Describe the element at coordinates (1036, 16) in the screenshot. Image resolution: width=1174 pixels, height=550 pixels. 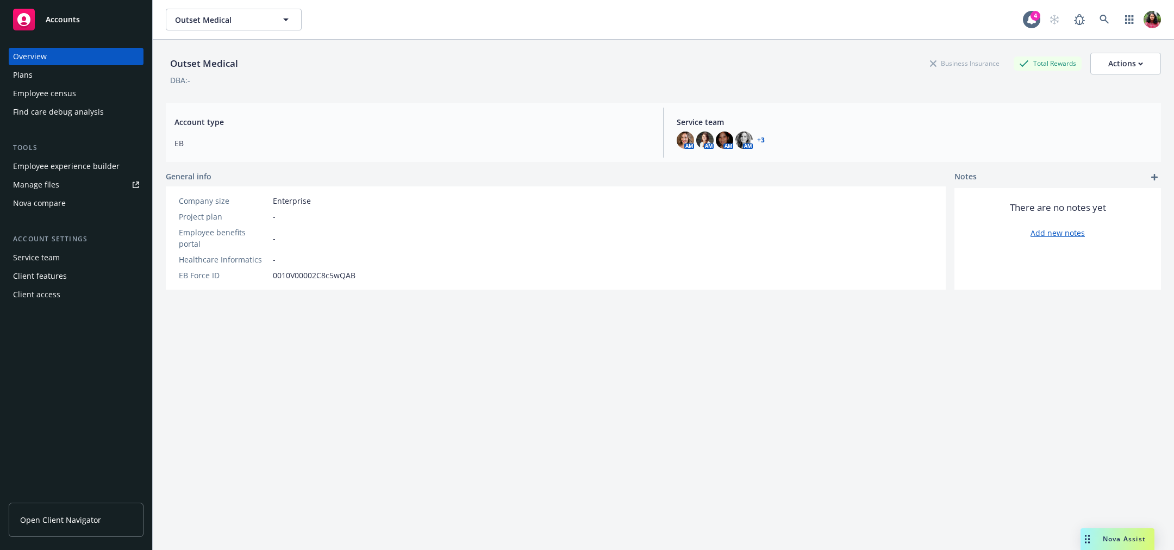
I see `div: 4` at that location.